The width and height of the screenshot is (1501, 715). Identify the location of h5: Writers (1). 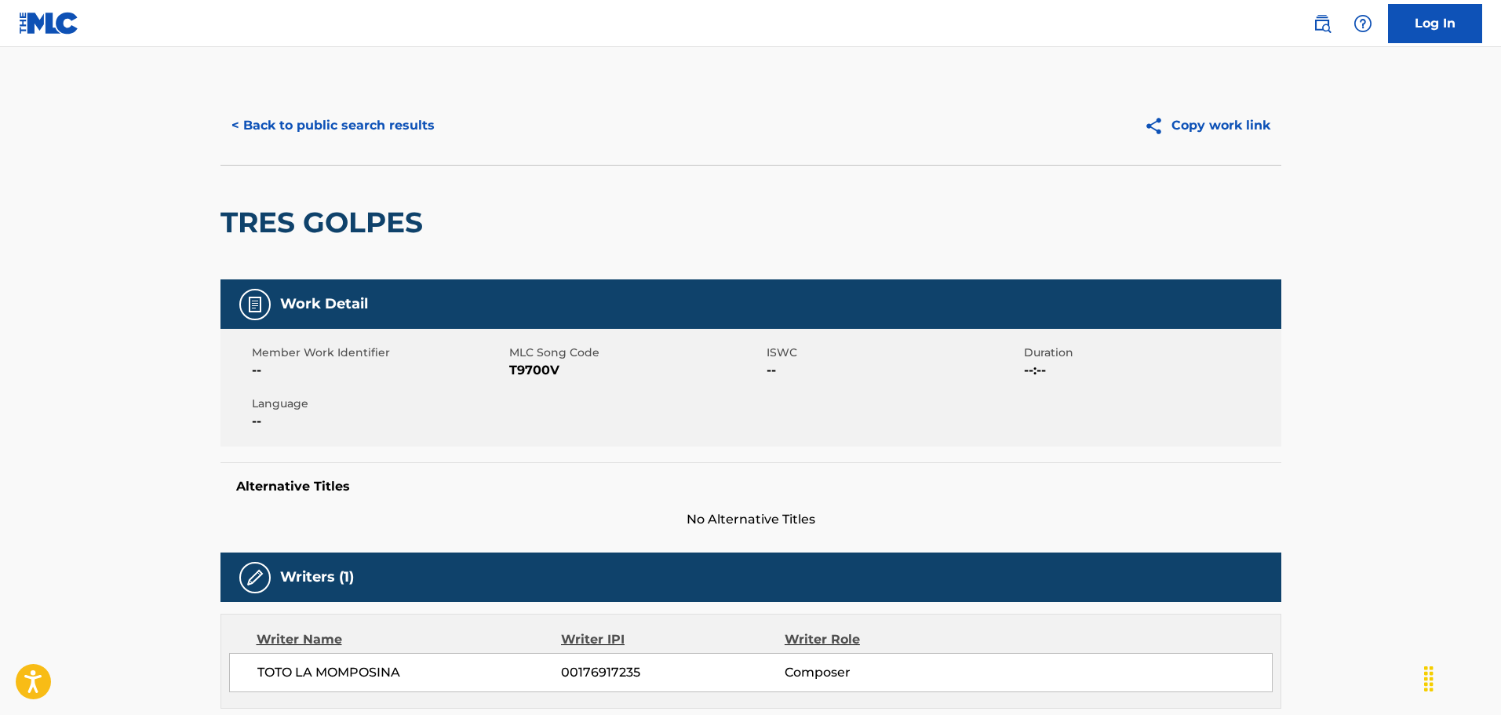
(317, 577).